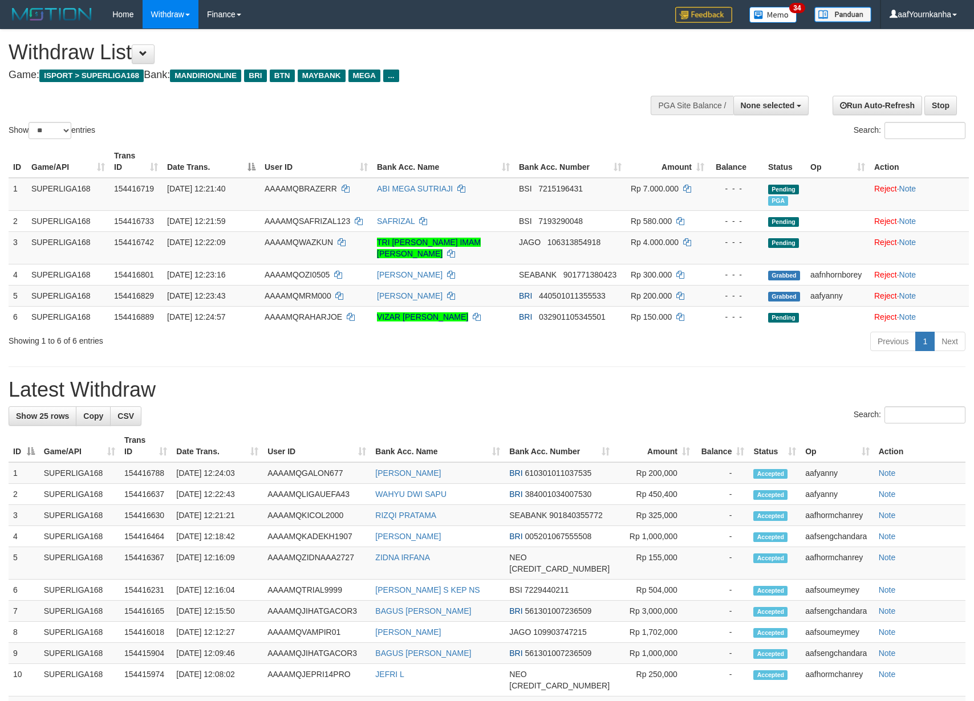 This screenshot has width=974, height=701. I want to click on span: MEGA, so click(364, 76).